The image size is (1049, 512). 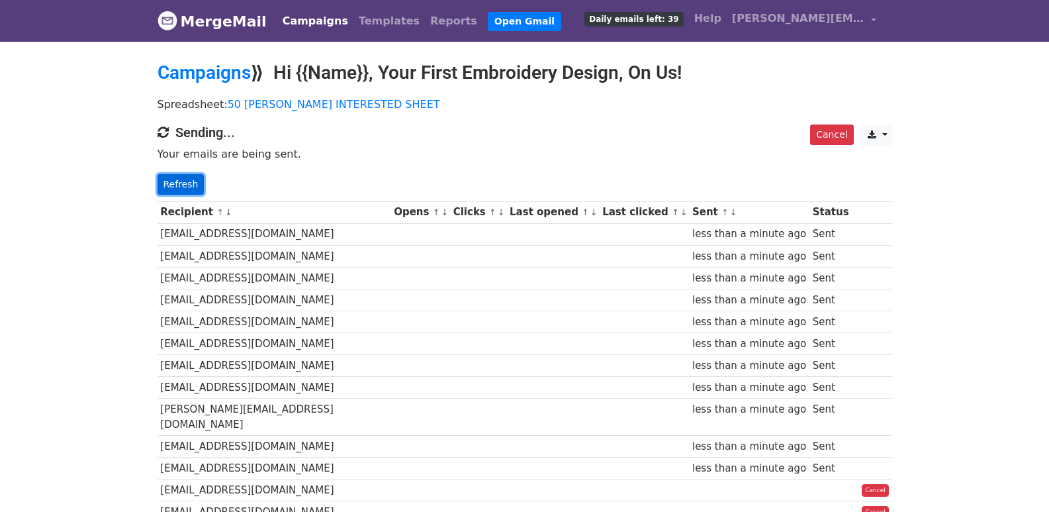 What do you see at coordinates (212, 21) in the screenshot?
I see `a: MergeMail` at bounding box center [212, 21].